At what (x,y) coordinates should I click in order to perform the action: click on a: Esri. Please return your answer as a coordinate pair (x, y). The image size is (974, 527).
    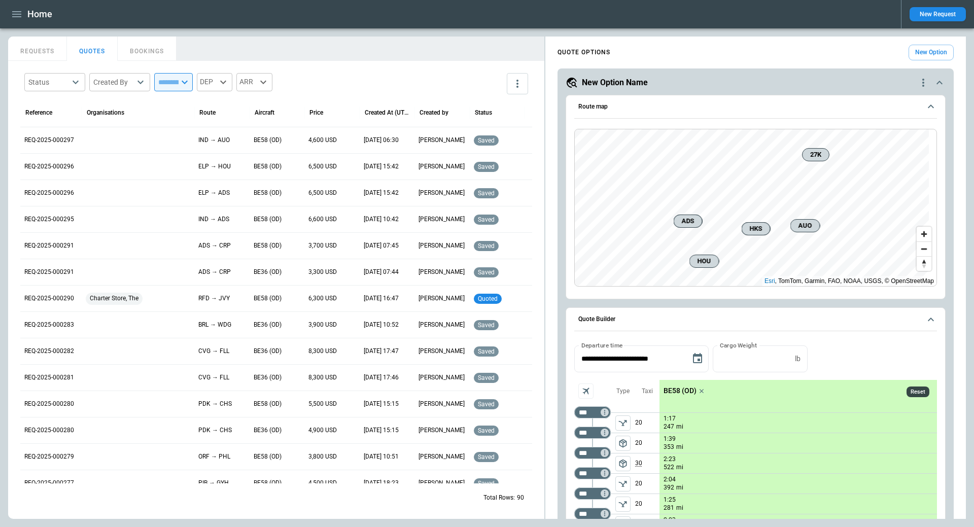
    Looking at the image, I should click on (770, 281).